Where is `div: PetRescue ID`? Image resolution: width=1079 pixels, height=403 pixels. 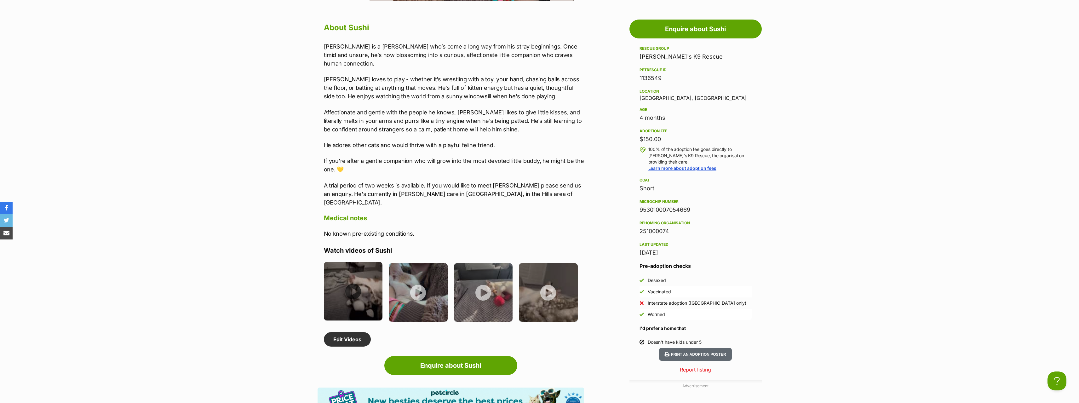
div: PetRescue ID is located at coordinates (695, 70).